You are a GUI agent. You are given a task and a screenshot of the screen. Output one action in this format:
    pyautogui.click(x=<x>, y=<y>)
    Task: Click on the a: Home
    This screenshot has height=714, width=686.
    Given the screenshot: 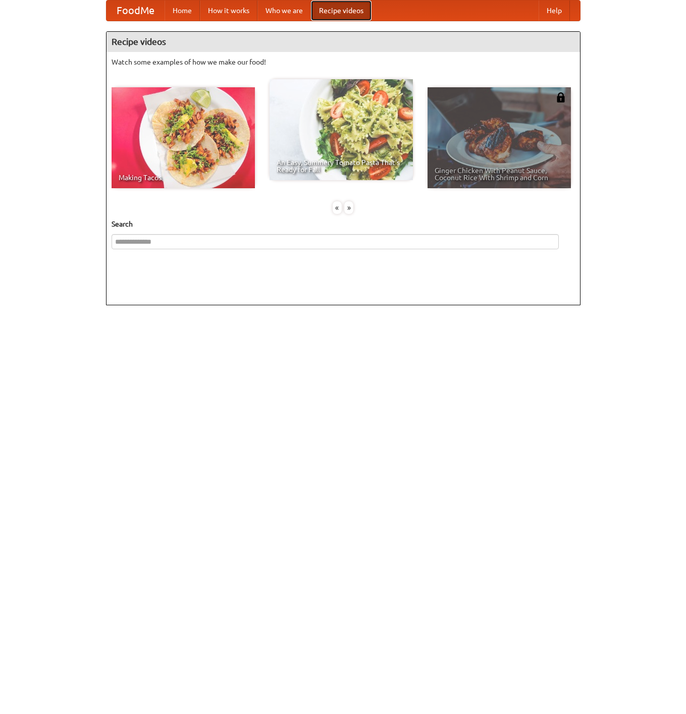 What is the action you would take?
    pyautogui.click(x=182, y=11)
    